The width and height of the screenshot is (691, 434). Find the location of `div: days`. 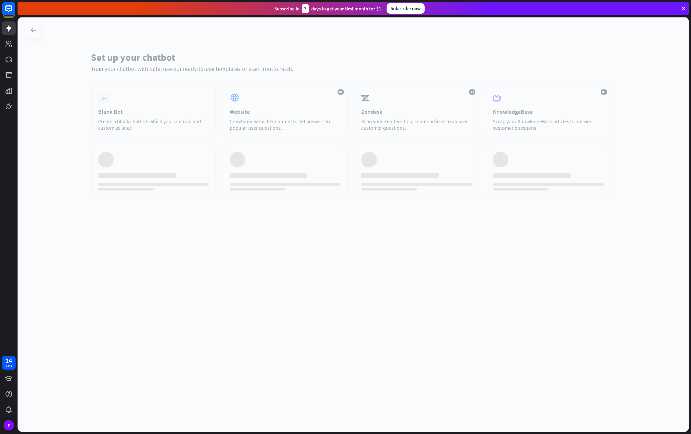

div: days is located at coordinates (9, 366).